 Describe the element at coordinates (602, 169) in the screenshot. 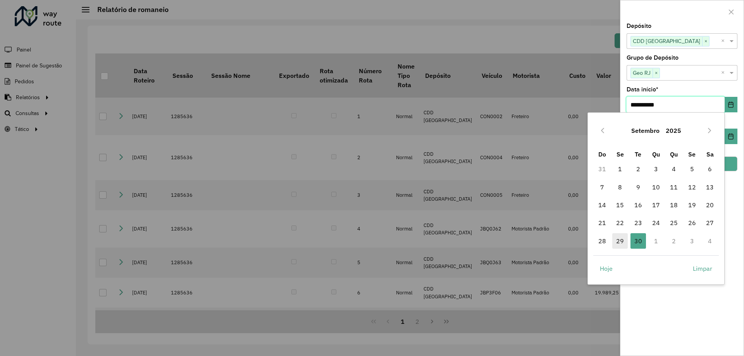

I see `td: 31` at that location.